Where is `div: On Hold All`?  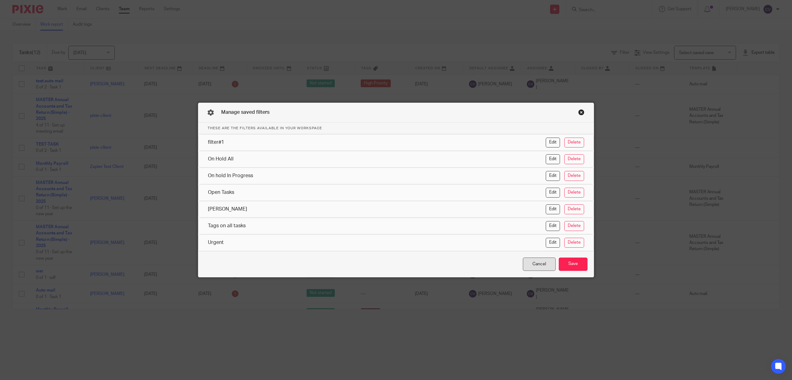 div: On Hold All is located at coordinates (377, 159).